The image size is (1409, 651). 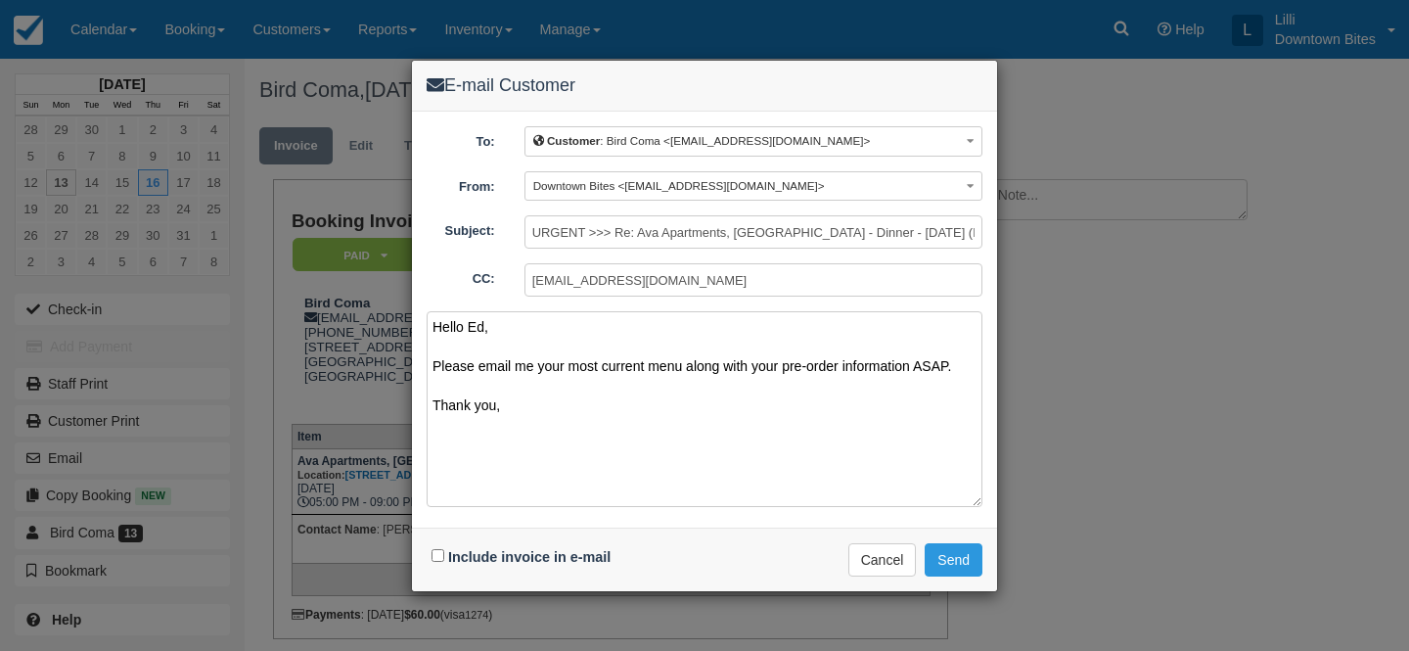 What do you see at coordinates (461, 276) in the screenshot?
I see `label: CC:` at bounding box center [461, 276].